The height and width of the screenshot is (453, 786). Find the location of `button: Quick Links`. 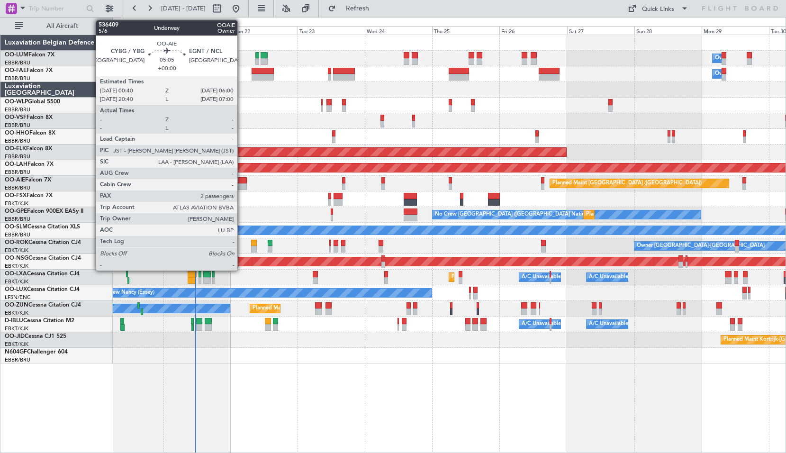

button: Quick Links is located at coordinates (658, 9).